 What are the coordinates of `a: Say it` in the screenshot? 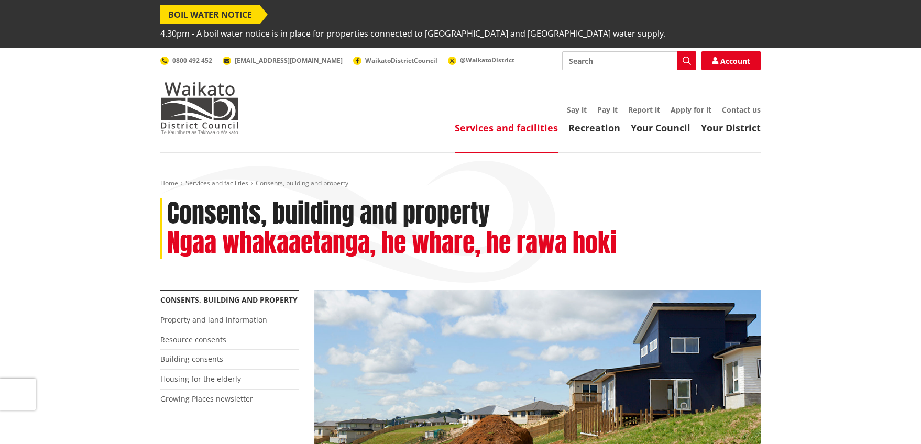 It's located at (577, 110).